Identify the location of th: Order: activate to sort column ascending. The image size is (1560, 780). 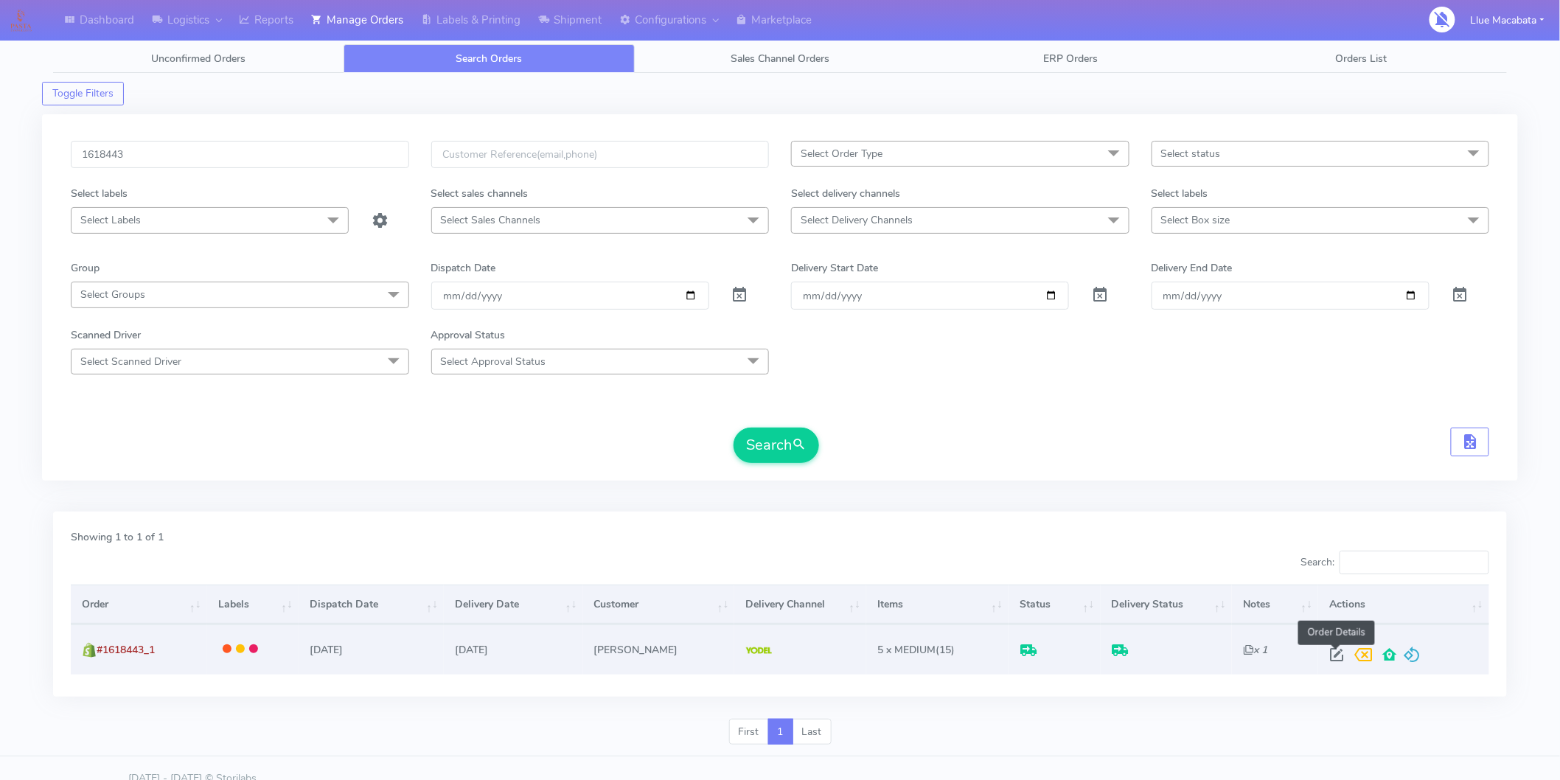
(139, 604).